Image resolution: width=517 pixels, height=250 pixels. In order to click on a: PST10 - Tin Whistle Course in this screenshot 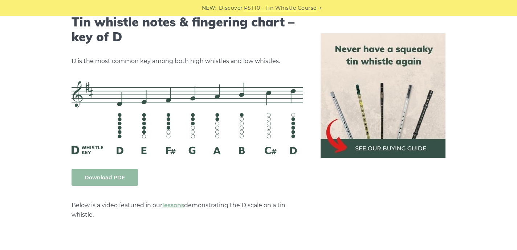, I will do `click(280, 8)`.